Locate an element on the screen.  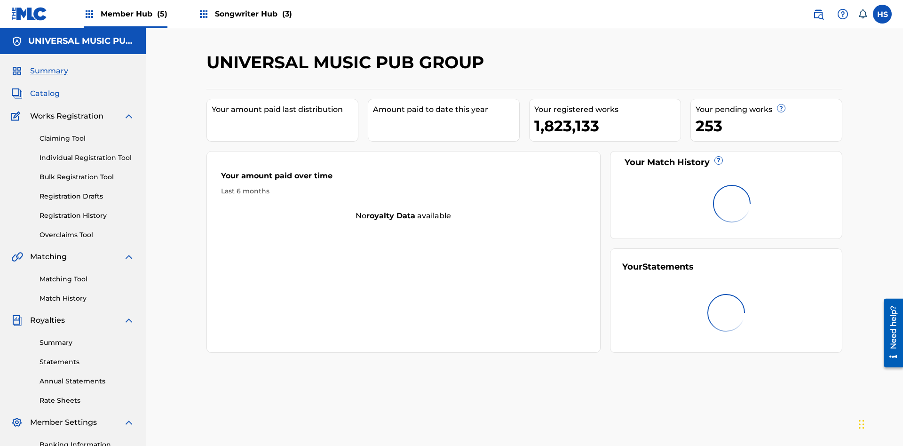
img: search is located at coordinates (818, 14).